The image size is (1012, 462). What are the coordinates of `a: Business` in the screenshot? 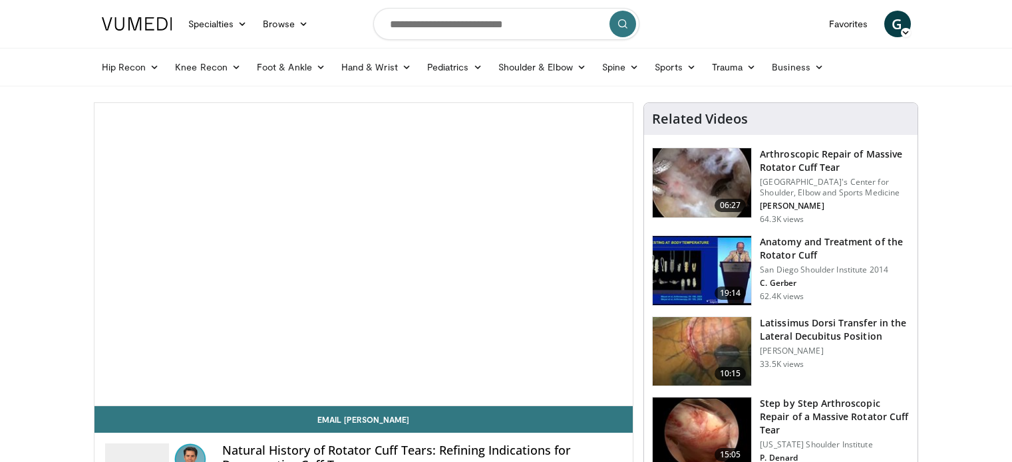 It's located at (798, 67).